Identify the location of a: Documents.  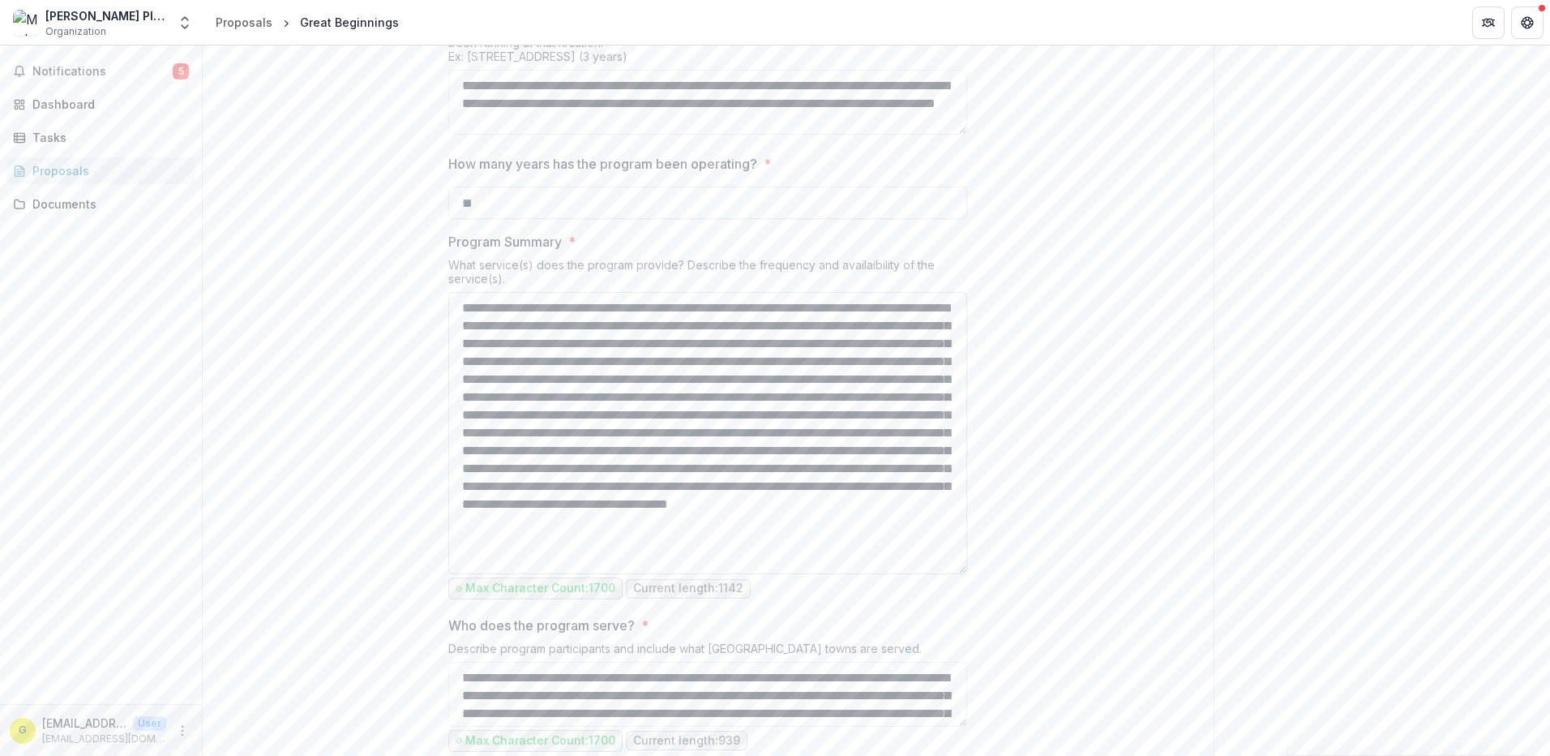
(101, 204).